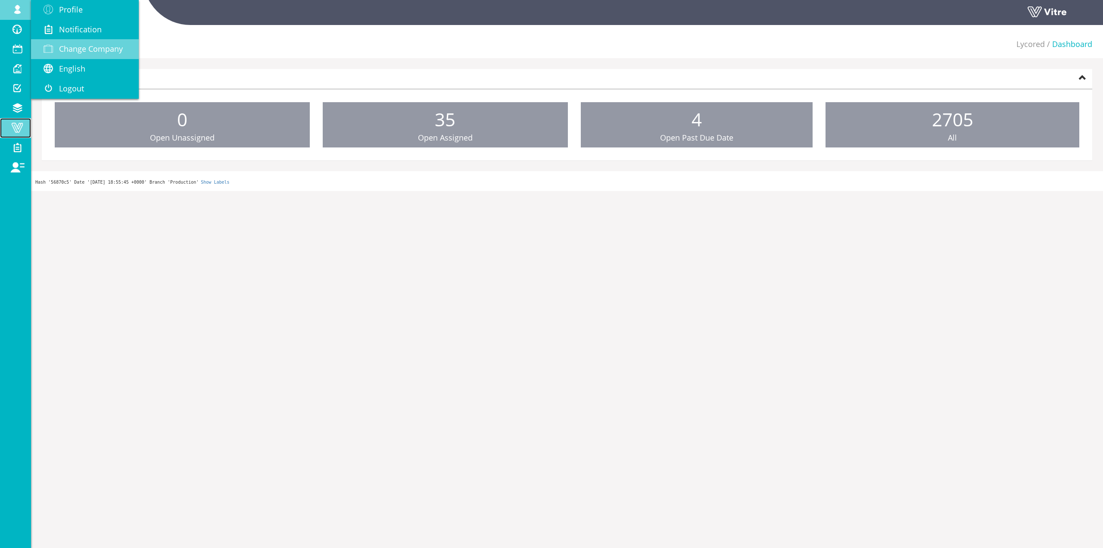  Describe the element at coordinates (953, 125) in the screenshot. I see `a: 2705 All` at that location.